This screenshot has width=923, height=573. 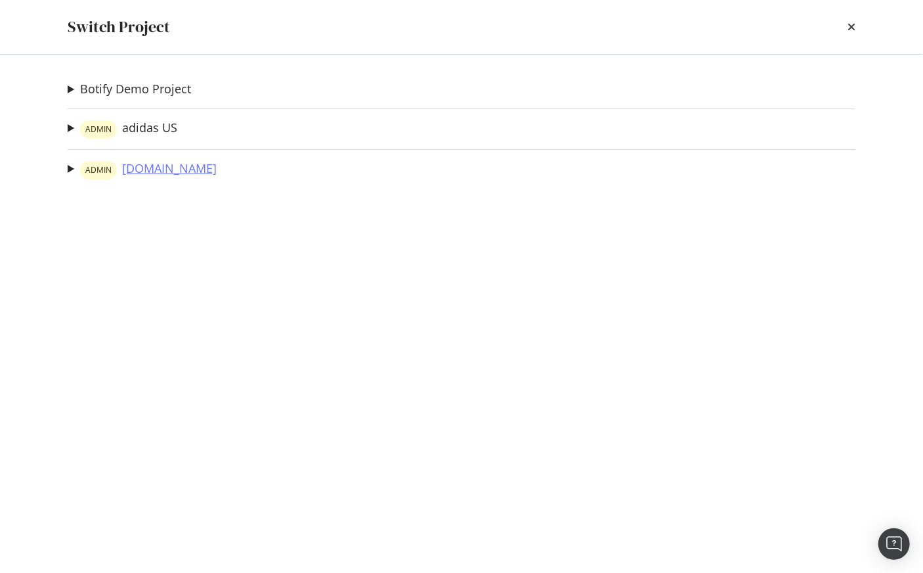 What do you see at coordinates (119, 27) in the screenshot?
I see `div: Switch Project` at bounding box center [119, 27].